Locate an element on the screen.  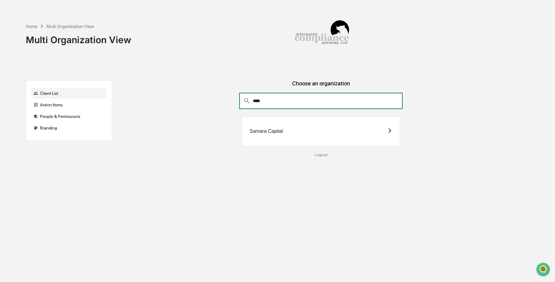
span: Attestations is located at coordinates (63, 79).